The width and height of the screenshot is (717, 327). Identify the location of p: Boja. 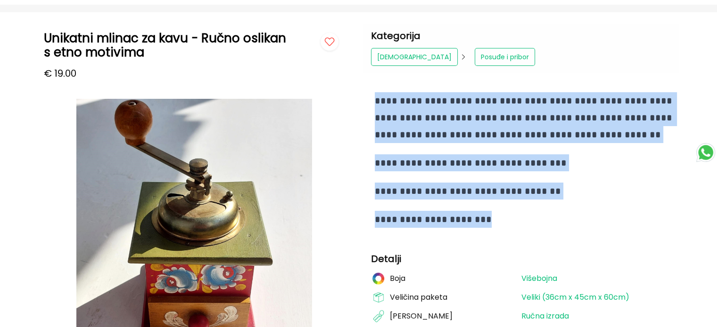
(397, 279).